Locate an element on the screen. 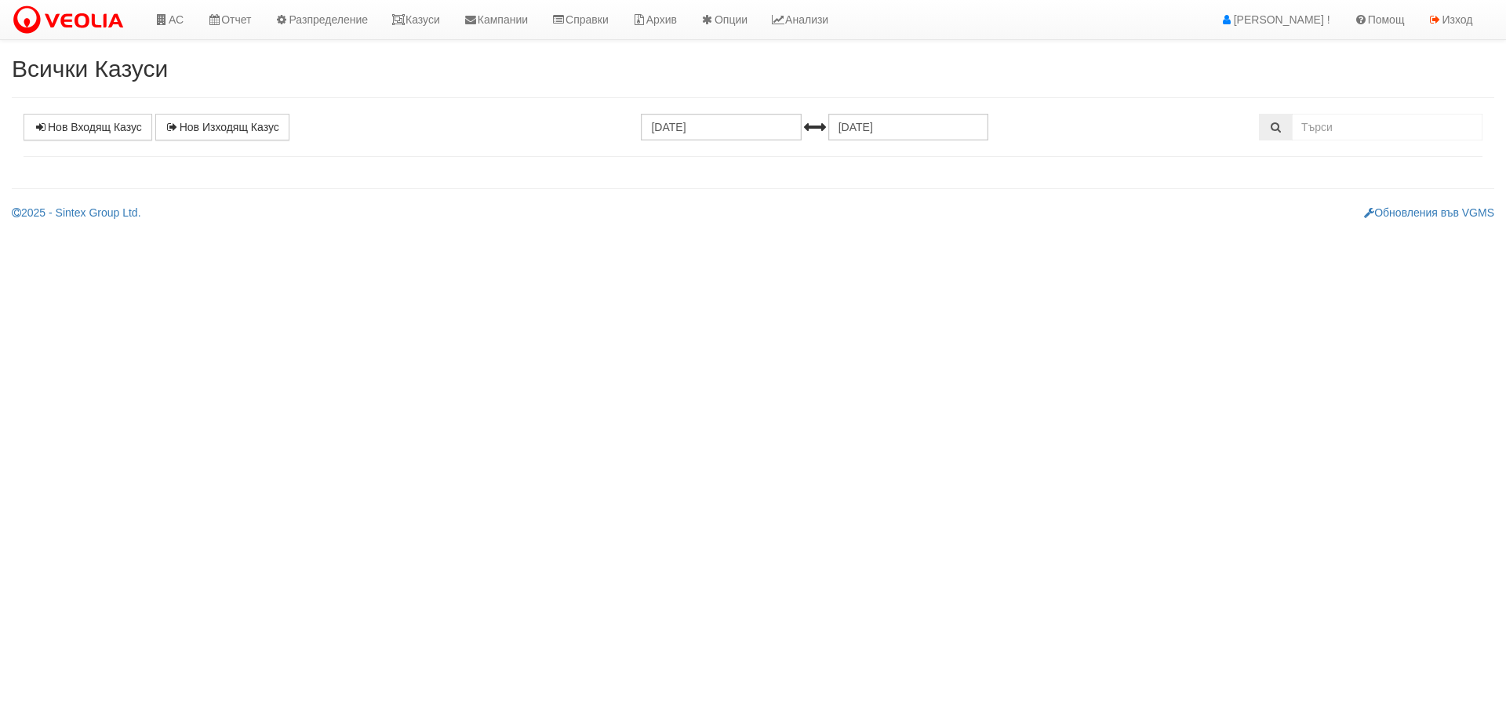  img: VeoliaLogo.png is located at coordinates (71, 20).